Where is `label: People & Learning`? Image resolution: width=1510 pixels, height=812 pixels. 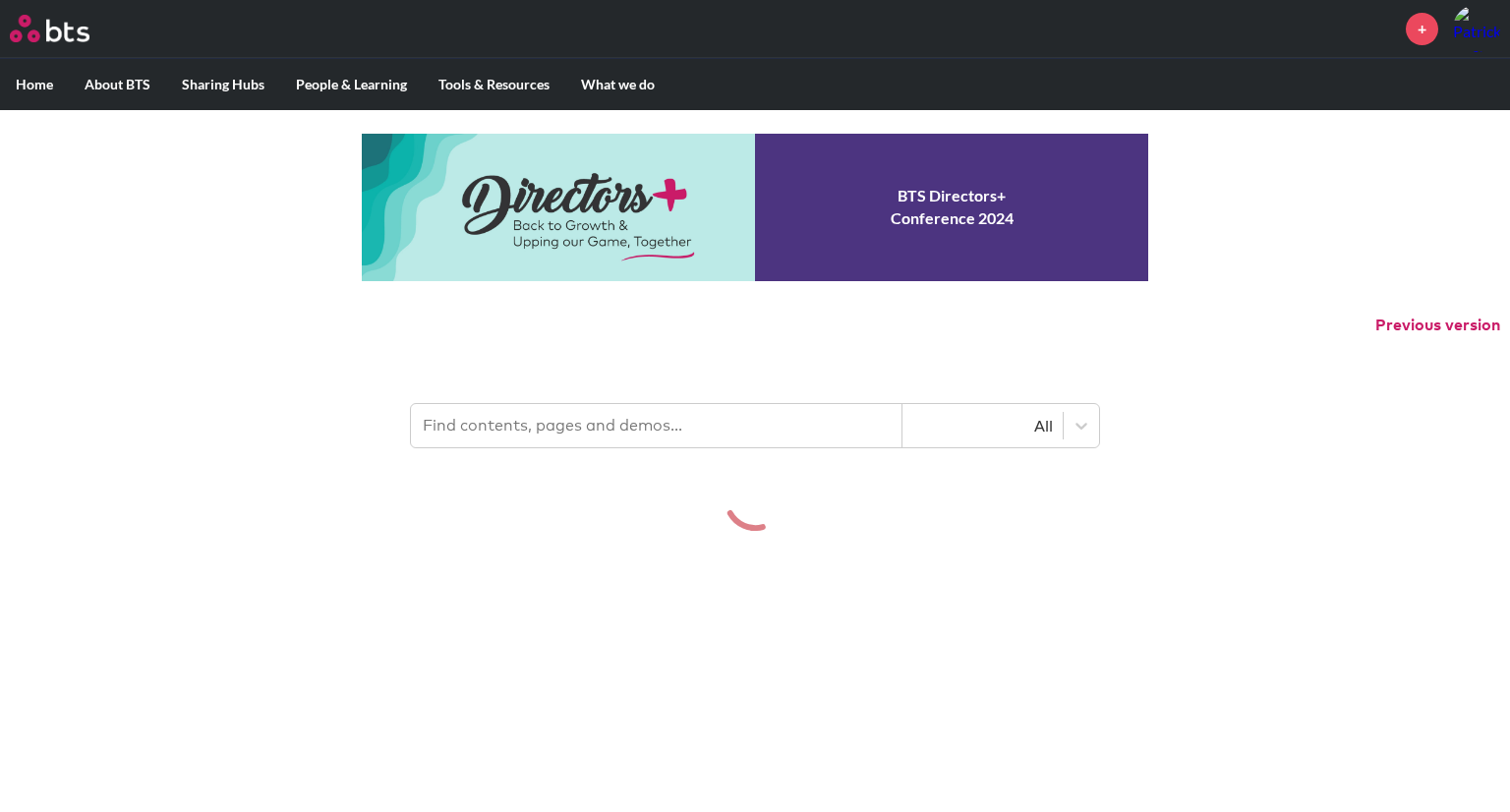
label: People & Learning is located at coordinates (350, 84).